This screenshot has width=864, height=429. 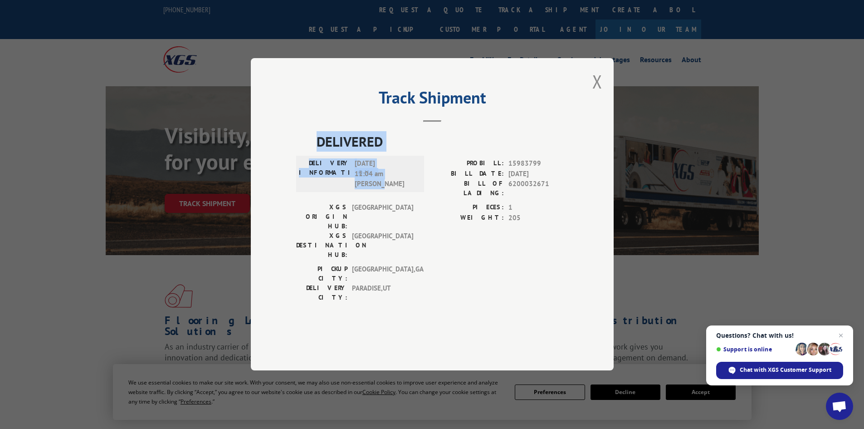 I want to click on span: PARADISE , UT, so click(x=382, y=293).